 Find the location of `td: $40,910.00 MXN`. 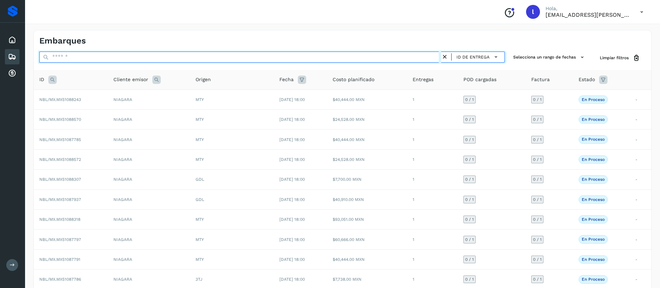

td: $40,910.00 MXN is located at coordinates (367, 199).